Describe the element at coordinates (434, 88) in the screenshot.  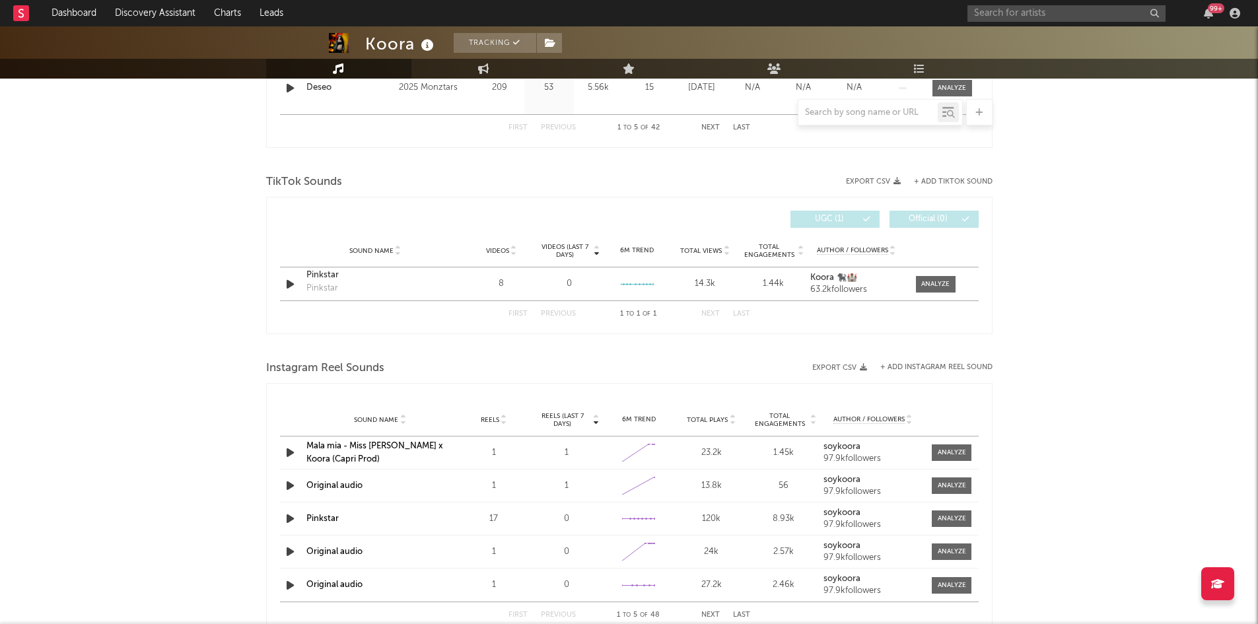
I see `div: 2025 Monztars` at that location.